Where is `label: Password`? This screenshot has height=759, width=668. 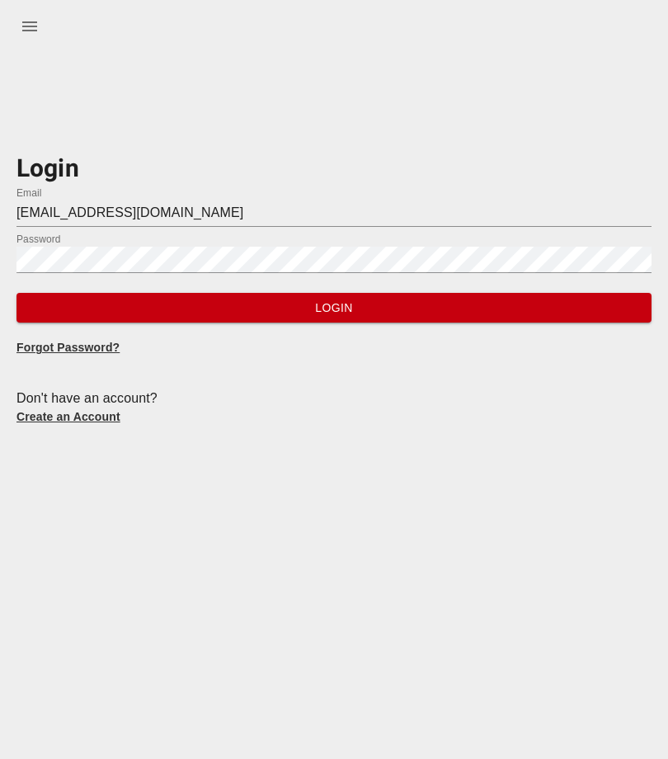
label: Password is located at coordinates (39, 239).